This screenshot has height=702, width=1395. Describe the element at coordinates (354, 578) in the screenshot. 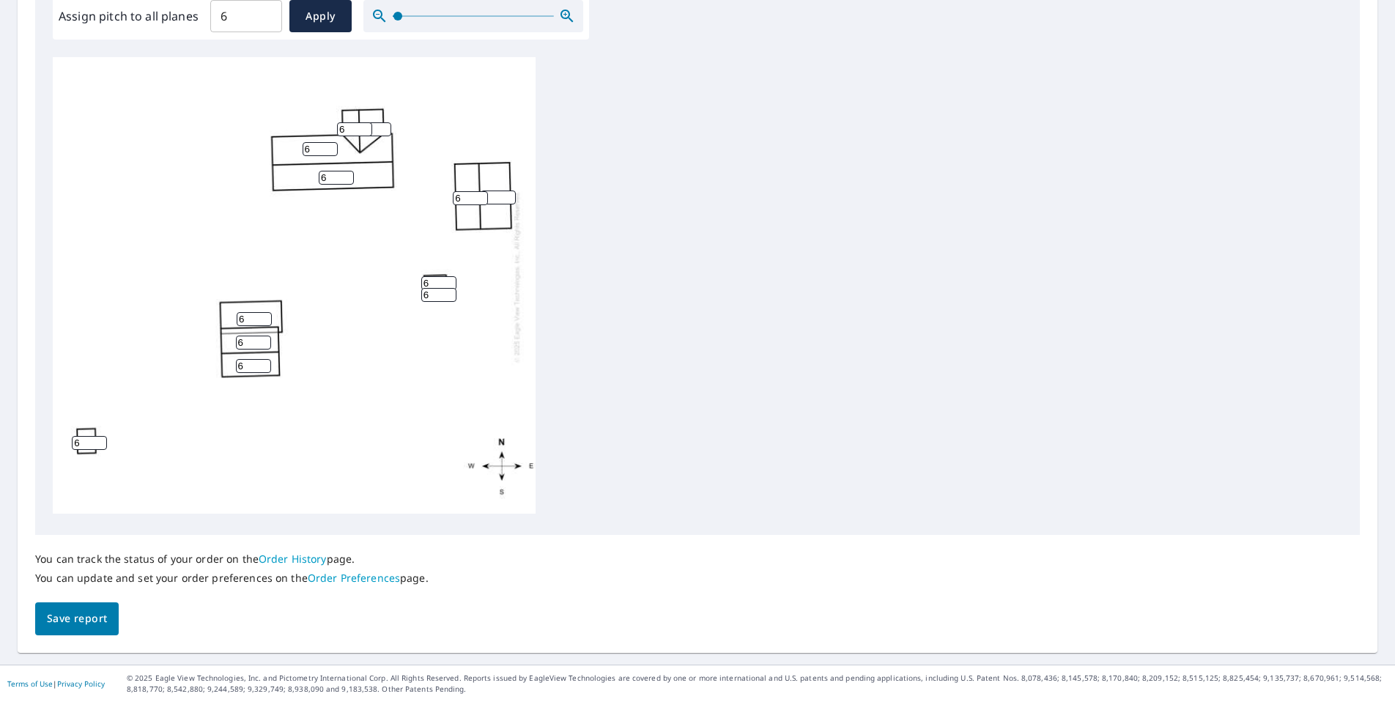

I see `a: Order Preferences` at that location.